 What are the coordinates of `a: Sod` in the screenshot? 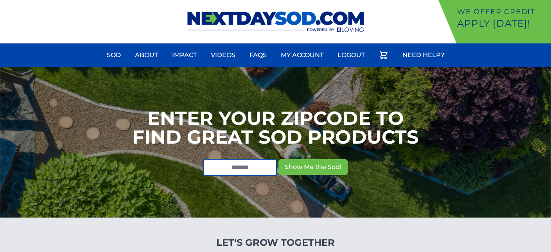 It's located at (114, 55).